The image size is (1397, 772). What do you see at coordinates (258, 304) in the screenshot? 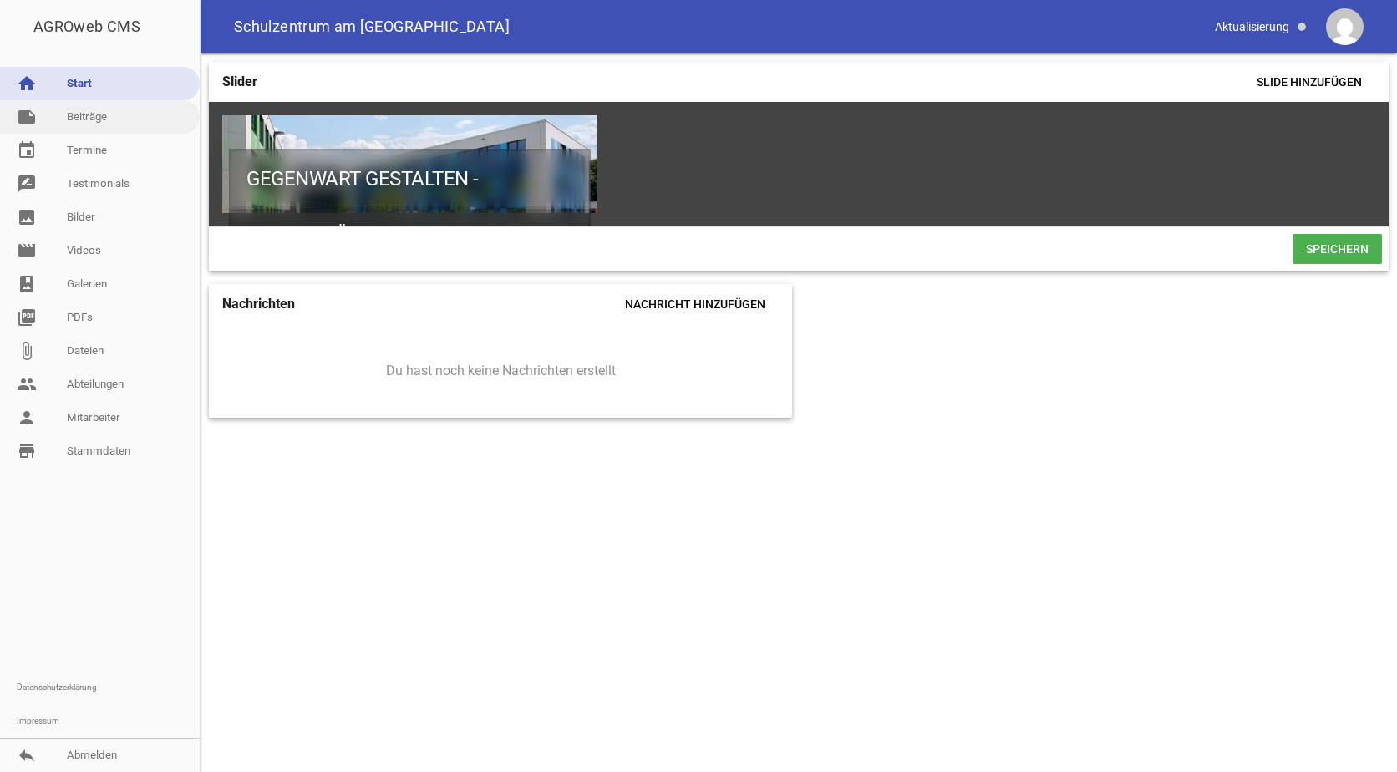
I see `h4: Nachrichten` at bounding box center [258, 304].